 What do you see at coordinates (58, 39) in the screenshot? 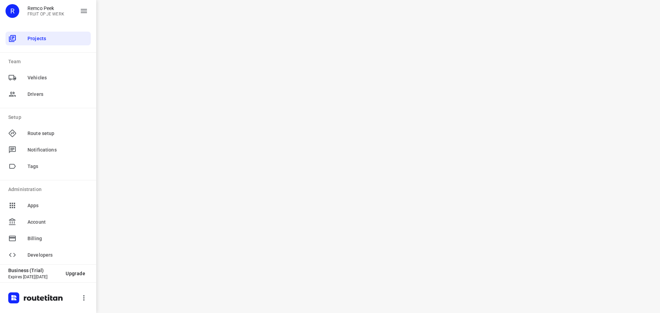
I see `span: Projects` at bounding box center [58, 39].